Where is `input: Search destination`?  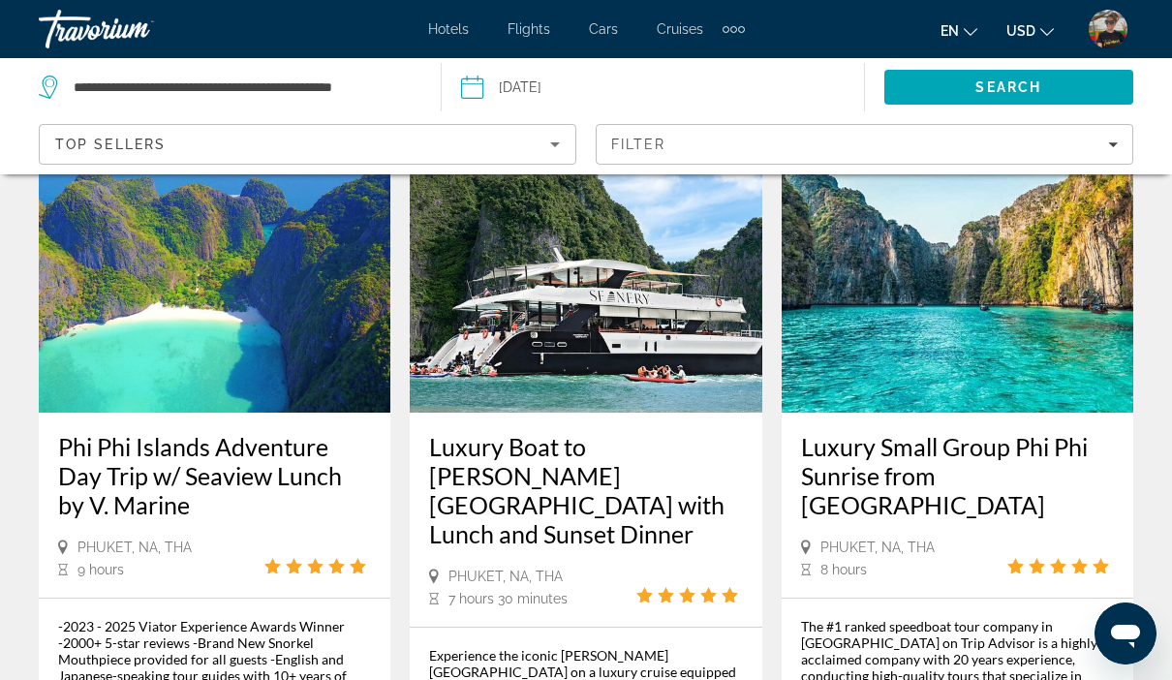 input: Search destination is located at coordinates (246, 87).